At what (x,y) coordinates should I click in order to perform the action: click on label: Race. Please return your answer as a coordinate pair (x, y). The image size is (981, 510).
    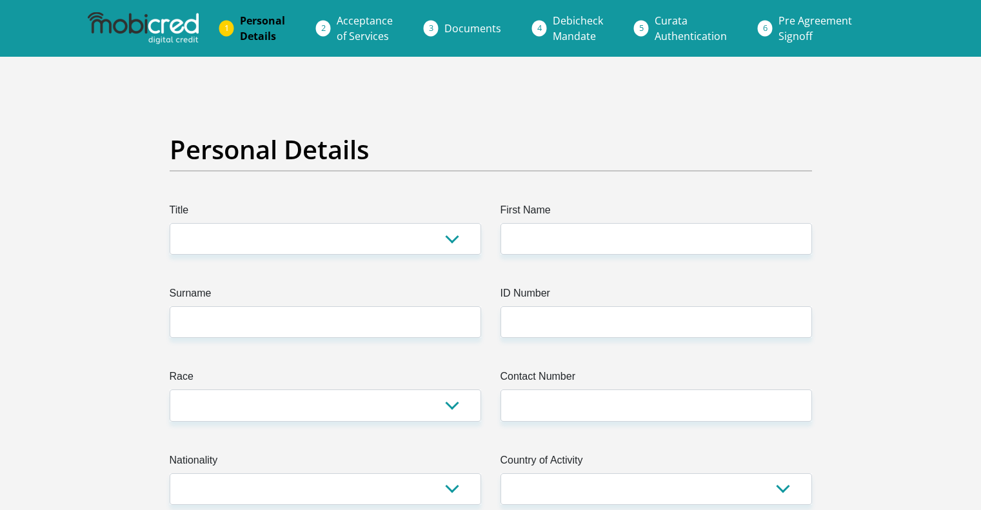
    Looking at the image, I should click on (325, 379).